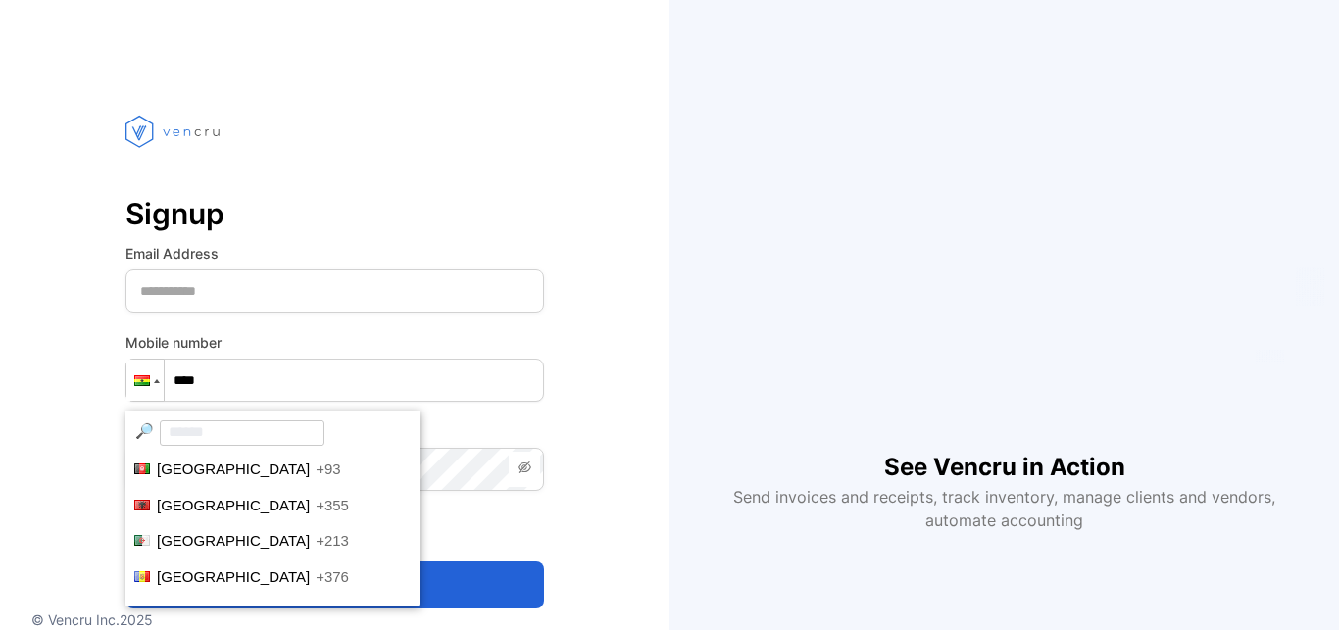 This screenshot has width=1339, height=630. I want to click on p: Signup, so click(334, 214).